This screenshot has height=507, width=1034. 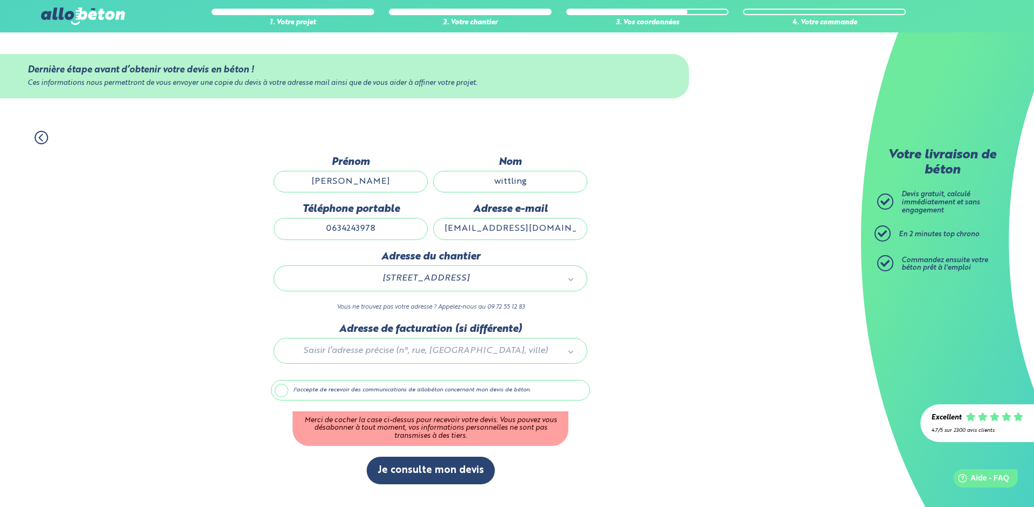 What do you see at coordinates (292, 23) in the screenshot?
I see `div: 1. Votre projet` at bounding box center [292, 23].